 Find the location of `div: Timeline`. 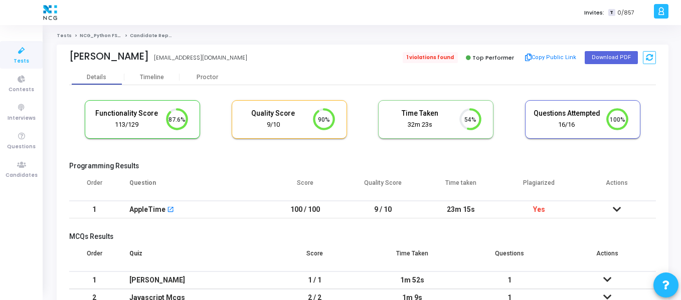

div: Timeline is located at coordinates (152, 77).